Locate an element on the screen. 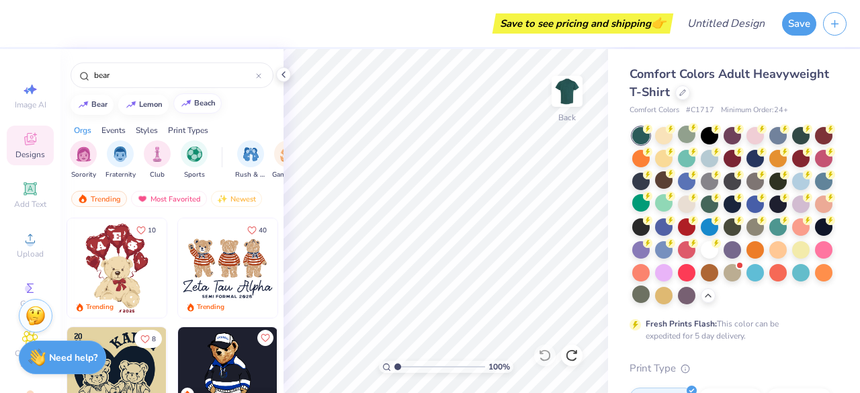 The width and height of the screenshot is (860, 393). div: beach is located at coordinates (205, 103).